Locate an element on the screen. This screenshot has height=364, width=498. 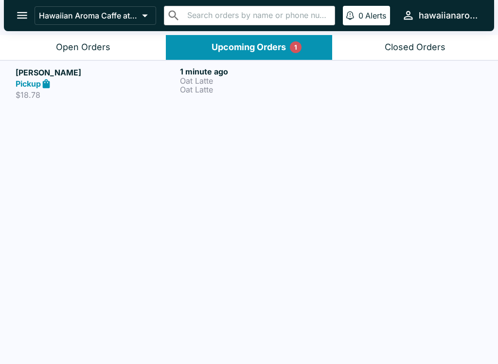
button: open drawer is located at coordinates (22, 15).